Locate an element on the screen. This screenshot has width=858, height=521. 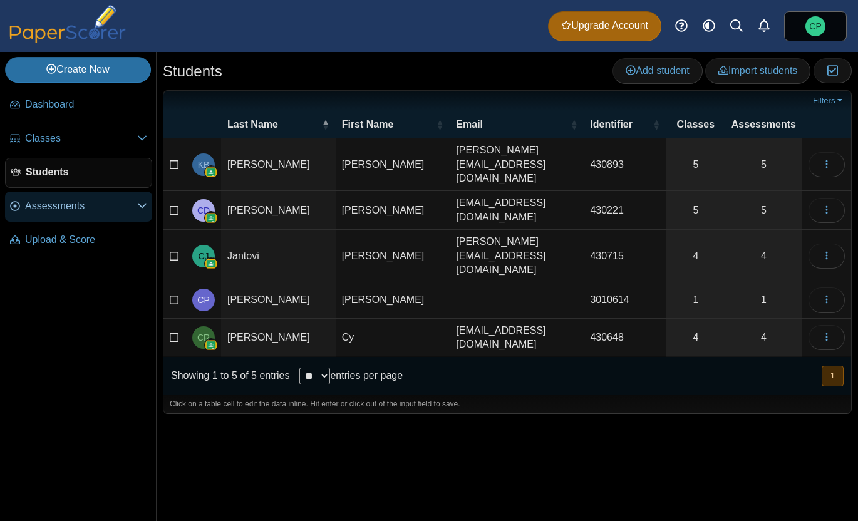
a: Upload & Score is located at coordinates (78, 240).